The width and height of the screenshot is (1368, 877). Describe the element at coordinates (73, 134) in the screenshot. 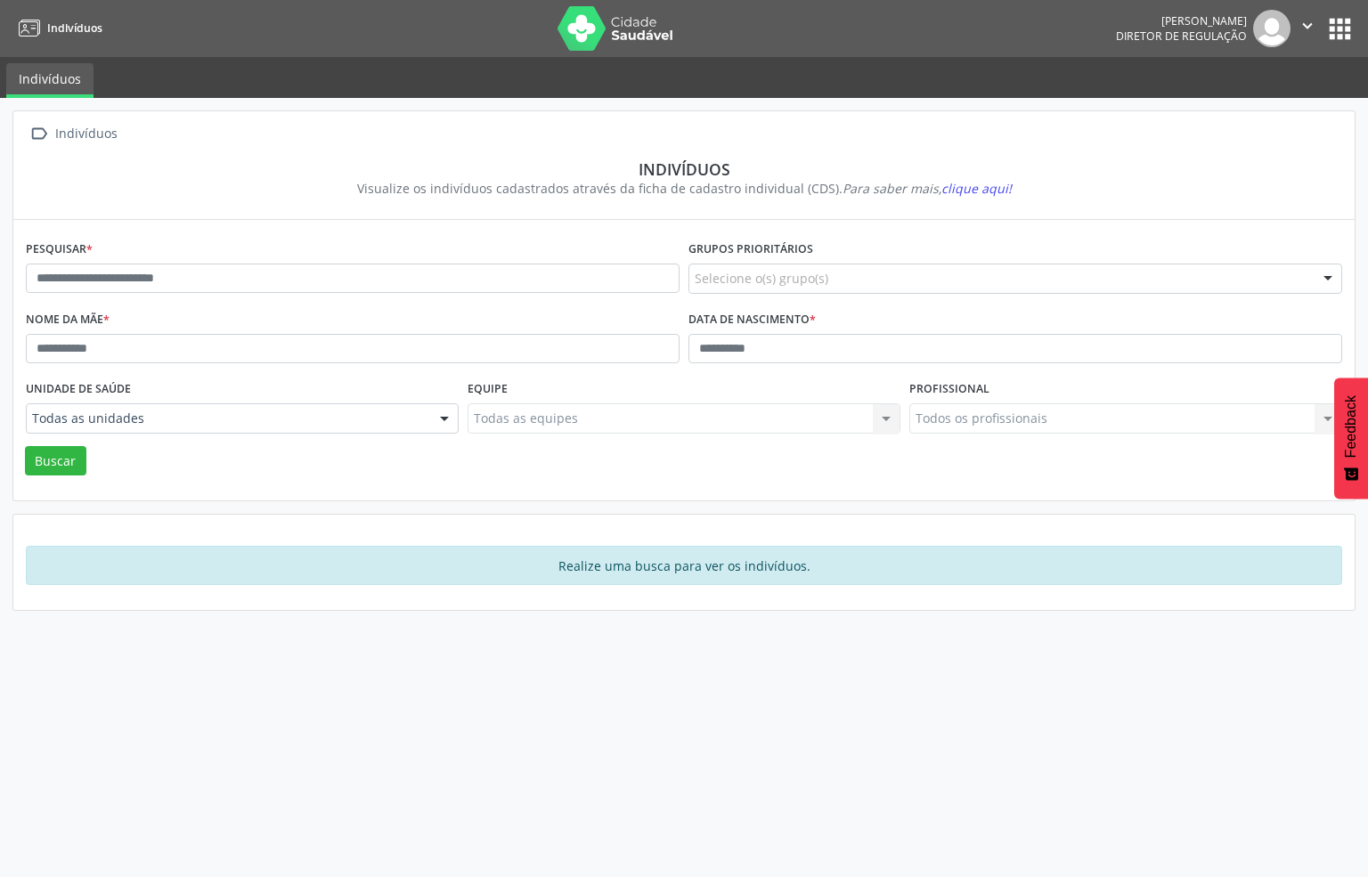

I see `a:  Indivíduos` at that location.